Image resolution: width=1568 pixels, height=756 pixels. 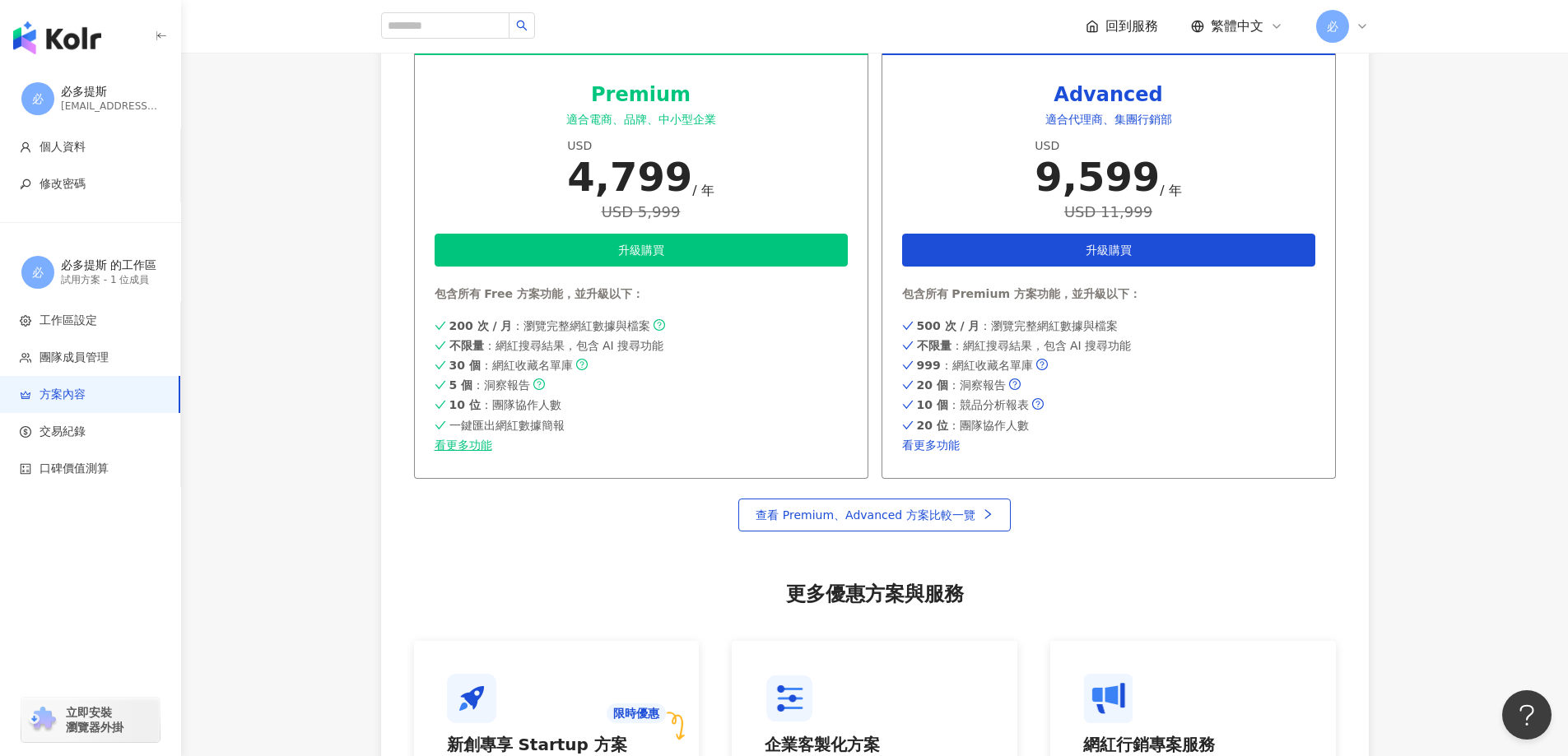 What do you see at coordinates (26, 147) in the screenshot?
I see `span: user` at bounding box center [26, 147].